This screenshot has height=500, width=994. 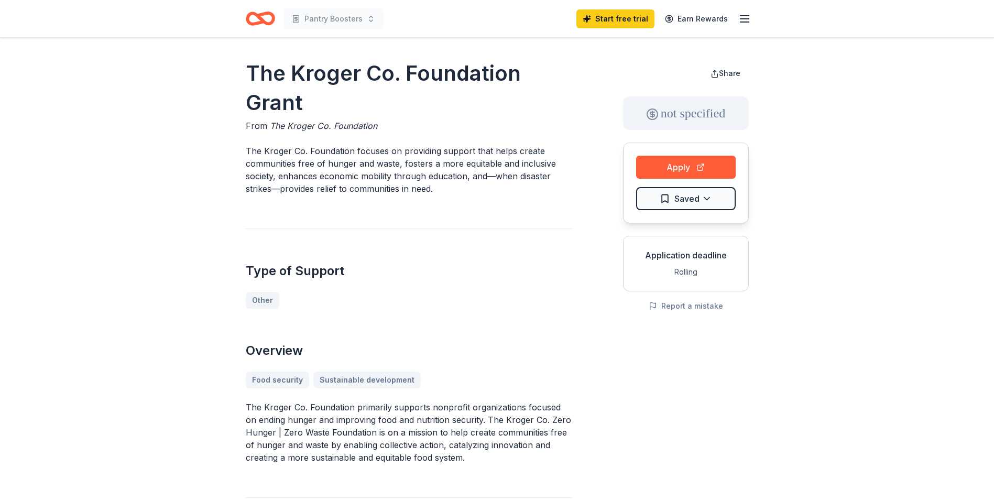 I want to click on button: Pantry Boosters, so click(x=333, y=19).